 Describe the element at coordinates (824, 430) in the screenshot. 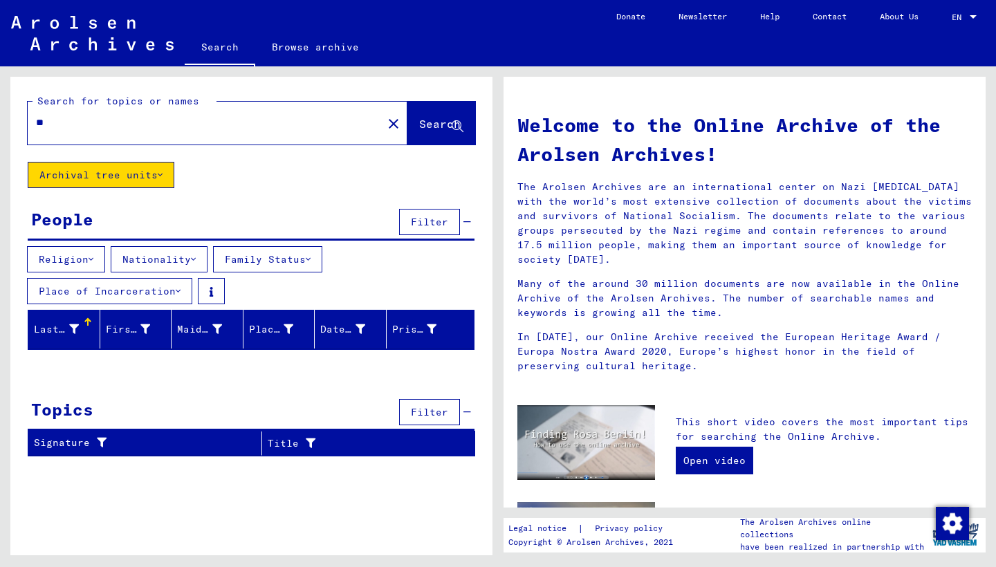

I see `p: This short video covers the most important tips for searching the Online Archive.` at that location.